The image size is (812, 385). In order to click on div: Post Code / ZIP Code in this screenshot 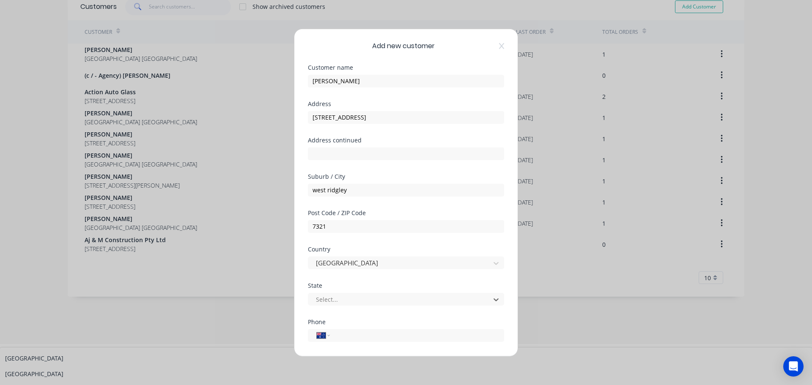, I will do `click(406, 213)`.